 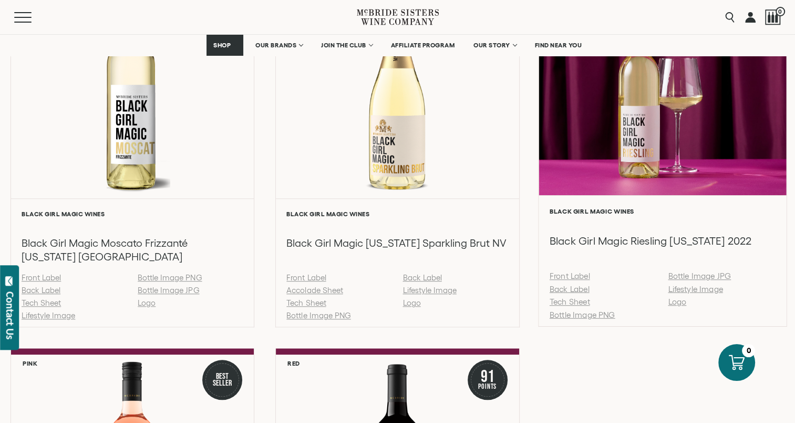 I want to click on a: FIND NEAR YOU, so click(x=559, y=45).